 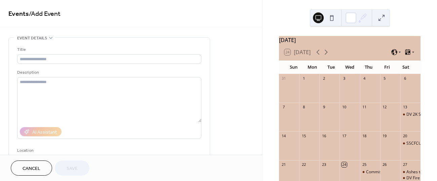 I want to click on span: Event details, so click(x=32, y=38).